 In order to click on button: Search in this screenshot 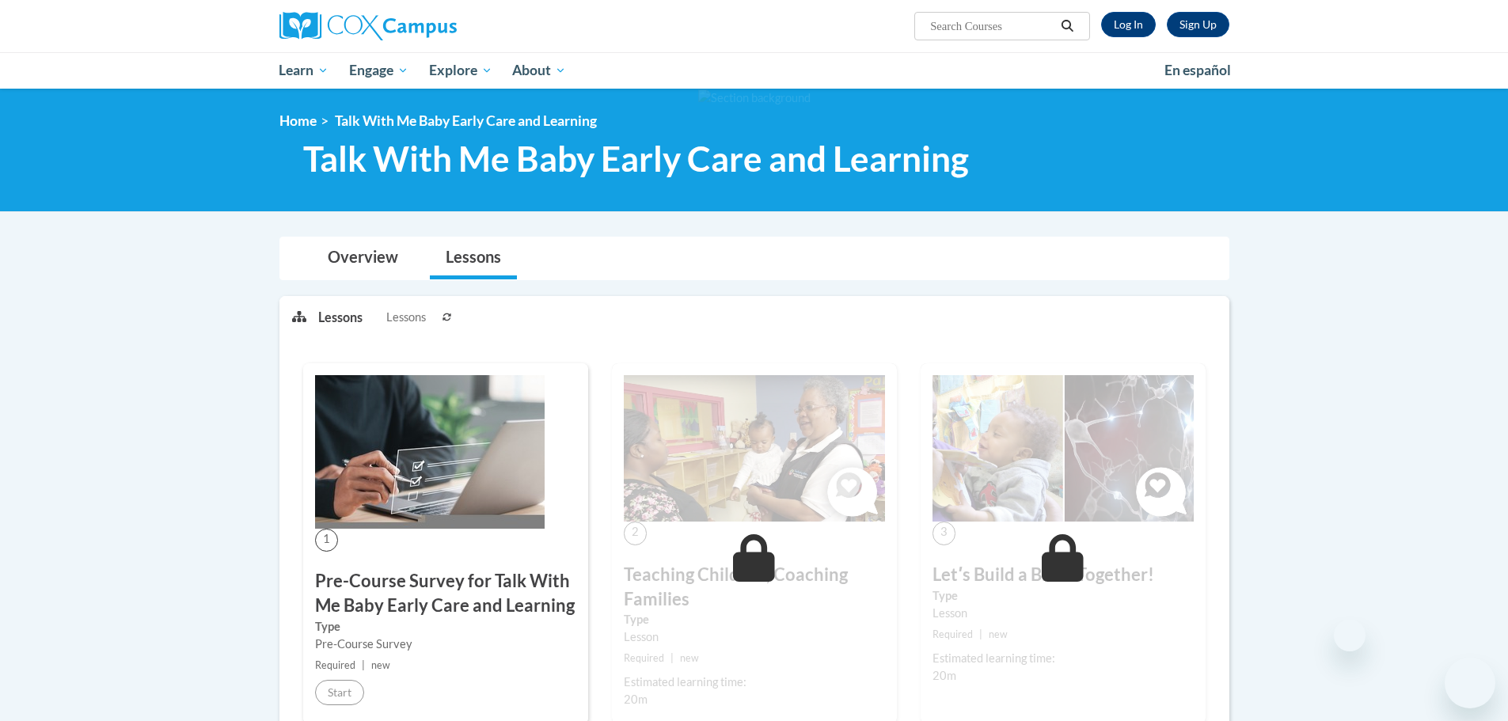, I will do `click(1067, 26)`.